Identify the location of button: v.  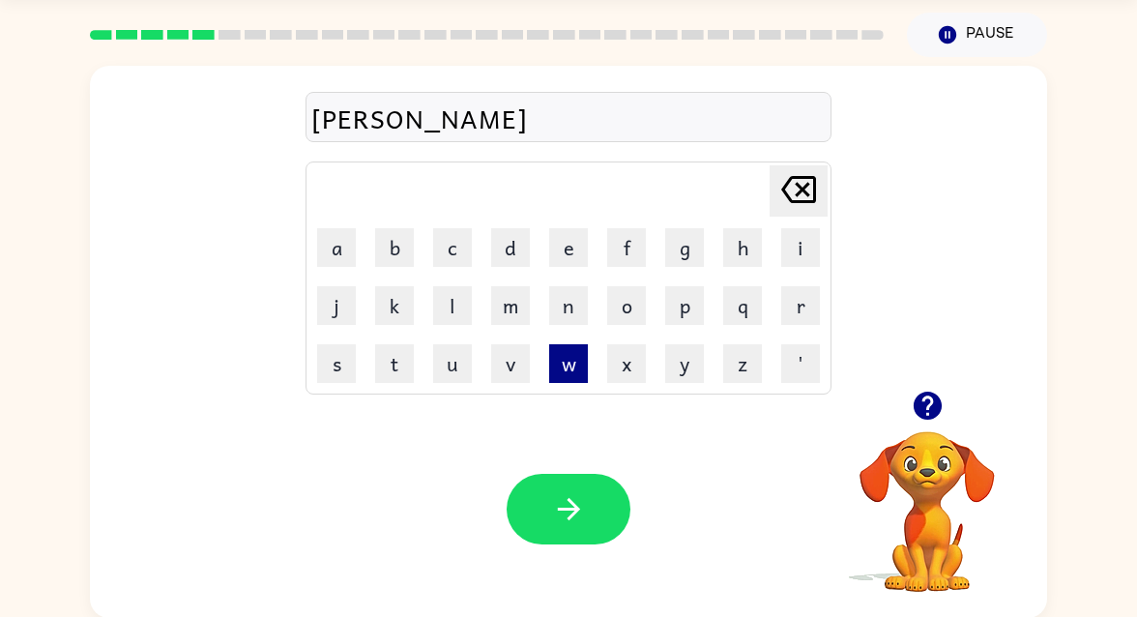
(510, 363).